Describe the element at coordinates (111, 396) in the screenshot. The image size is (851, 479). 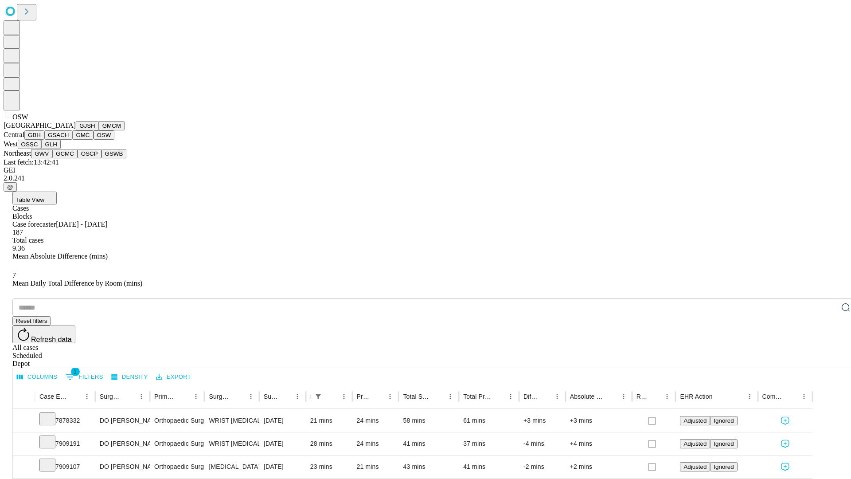
I see `div: Surgeon Name` at that location.